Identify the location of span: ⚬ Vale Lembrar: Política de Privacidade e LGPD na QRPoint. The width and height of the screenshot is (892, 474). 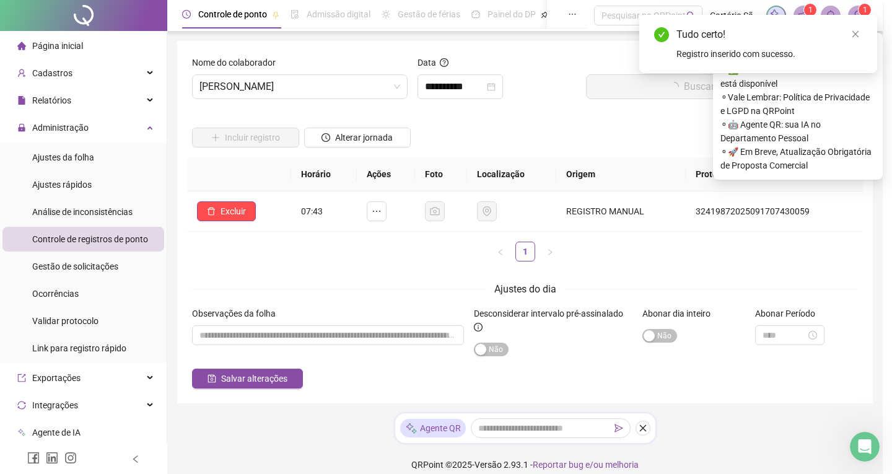
(798, 104).